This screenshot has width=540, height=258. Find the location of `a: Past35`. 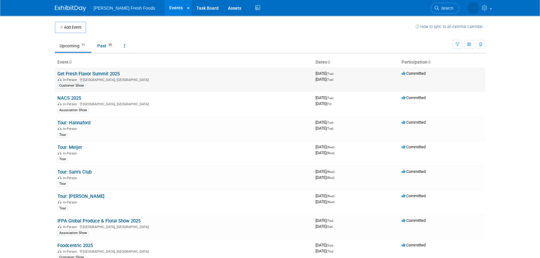

a: Past35 is located at coordinates (105, 46).